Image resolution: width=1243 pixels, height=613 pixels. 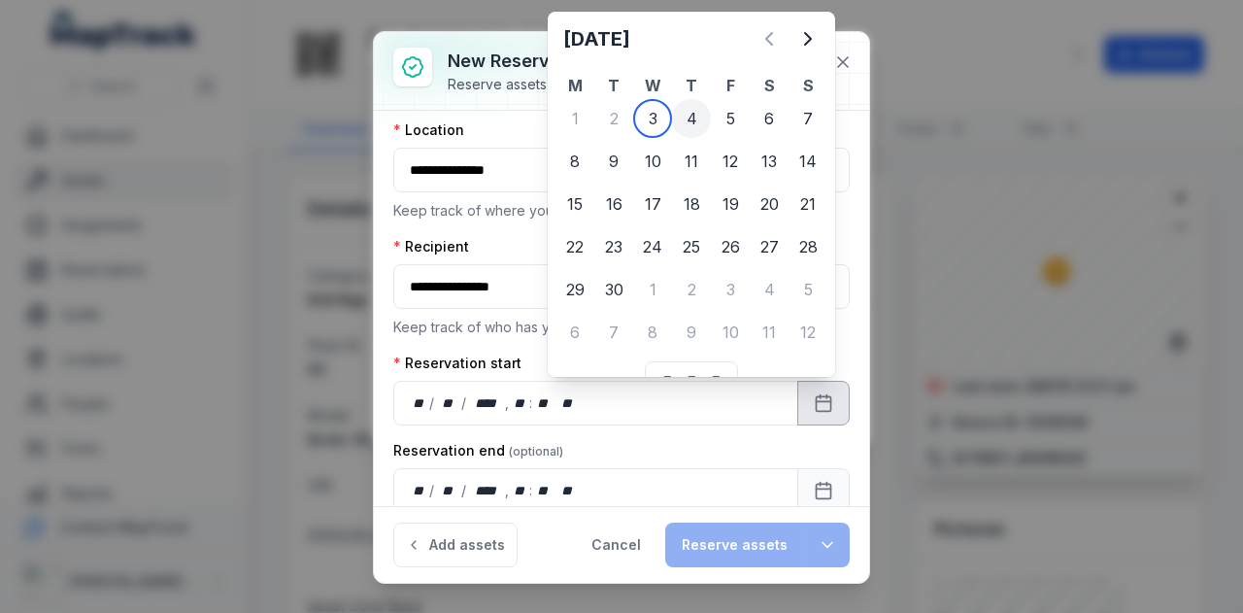 I want to click on div: Monday 22 September 2025, so click(x=575, y=247).